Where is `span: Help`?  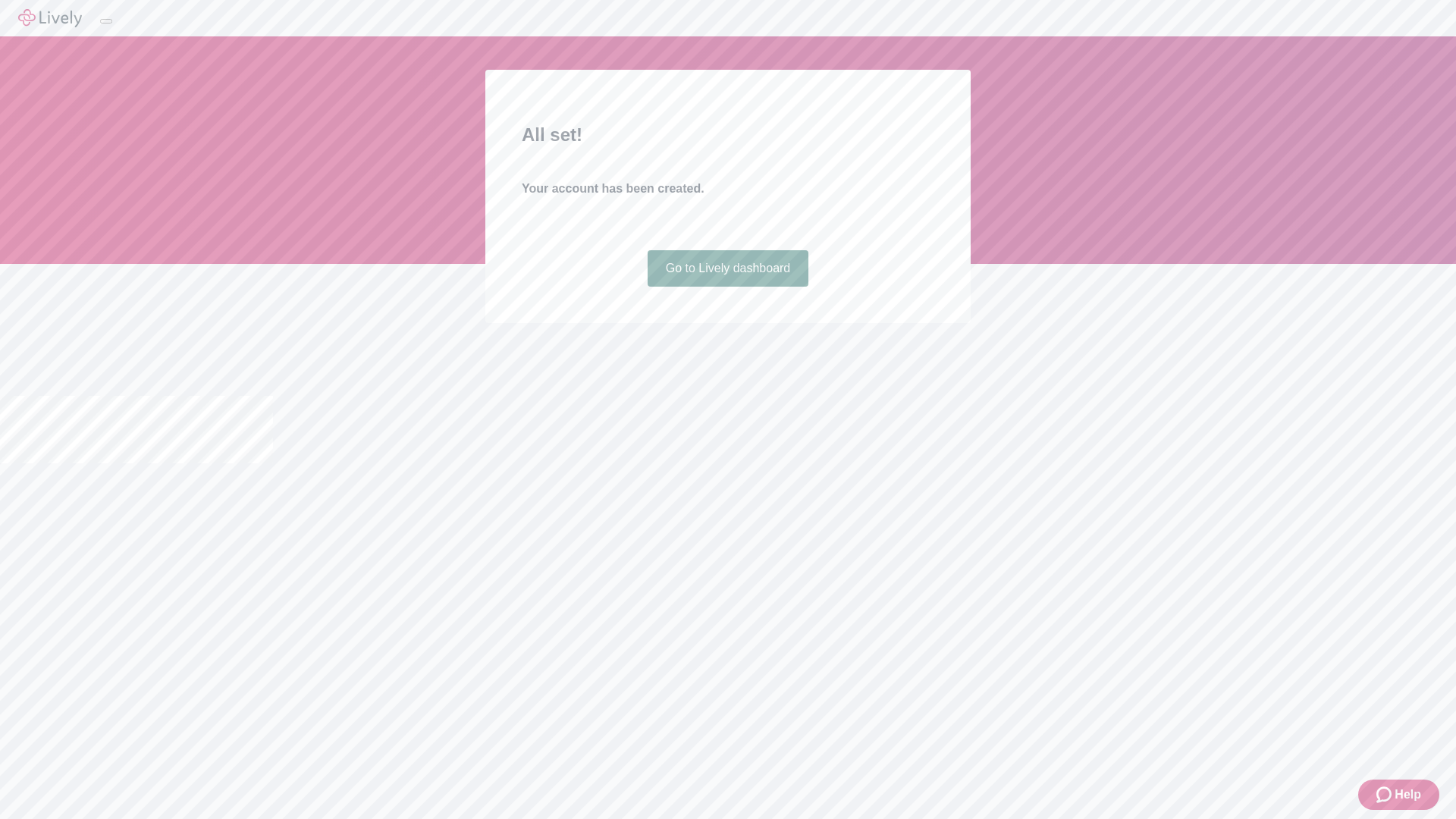 span: Help is located at coordinates (1407, 795).